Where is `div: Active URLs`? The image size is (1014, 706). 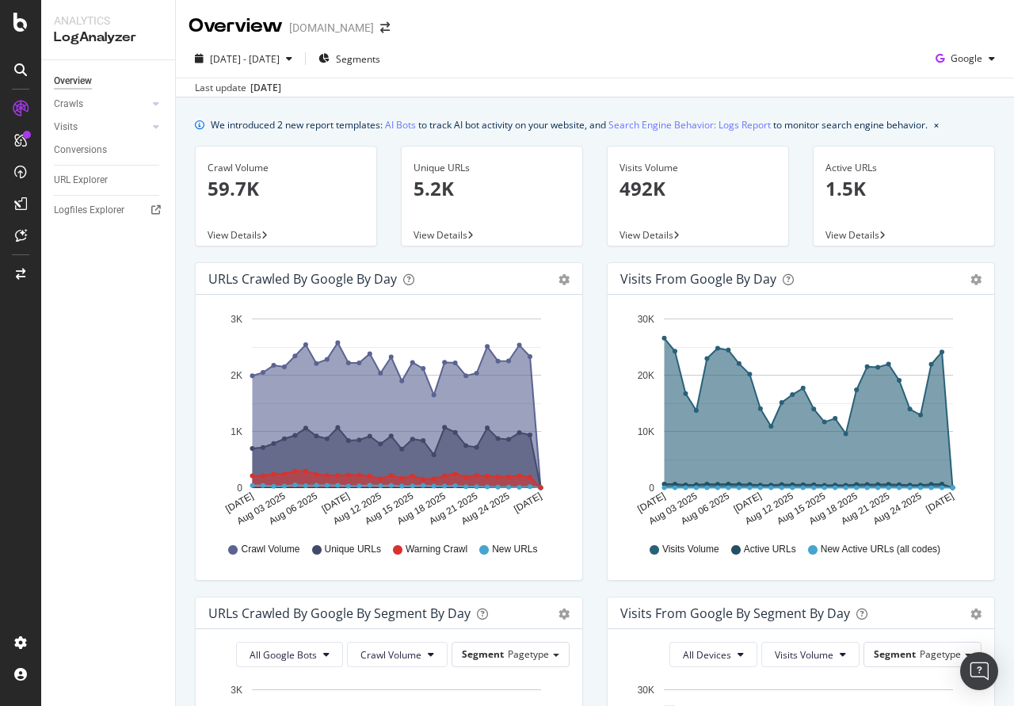
div: Active URLs is located at coordinates (904, 168).